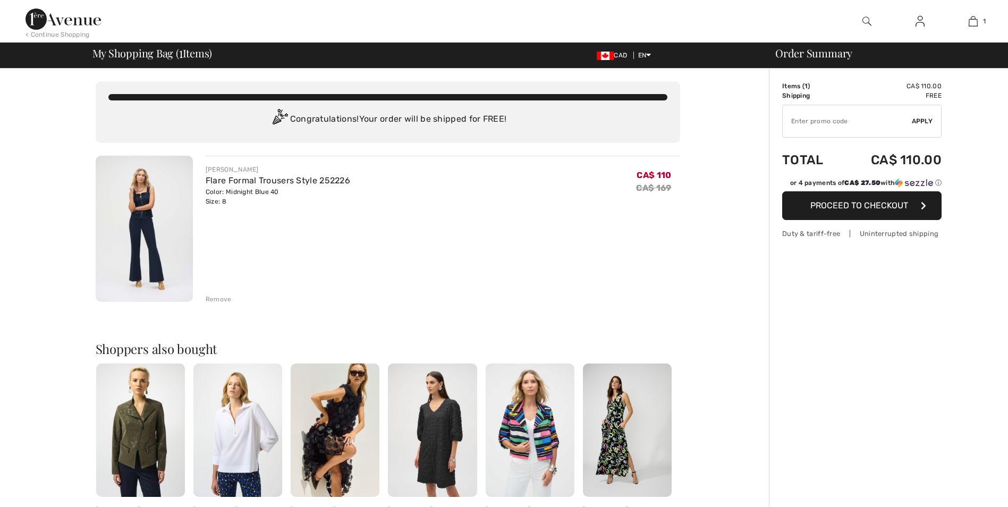  What do you see at coordinates (218, 299) in the screenshot?
I see `div: Remove` at bounding box center [218, 299].